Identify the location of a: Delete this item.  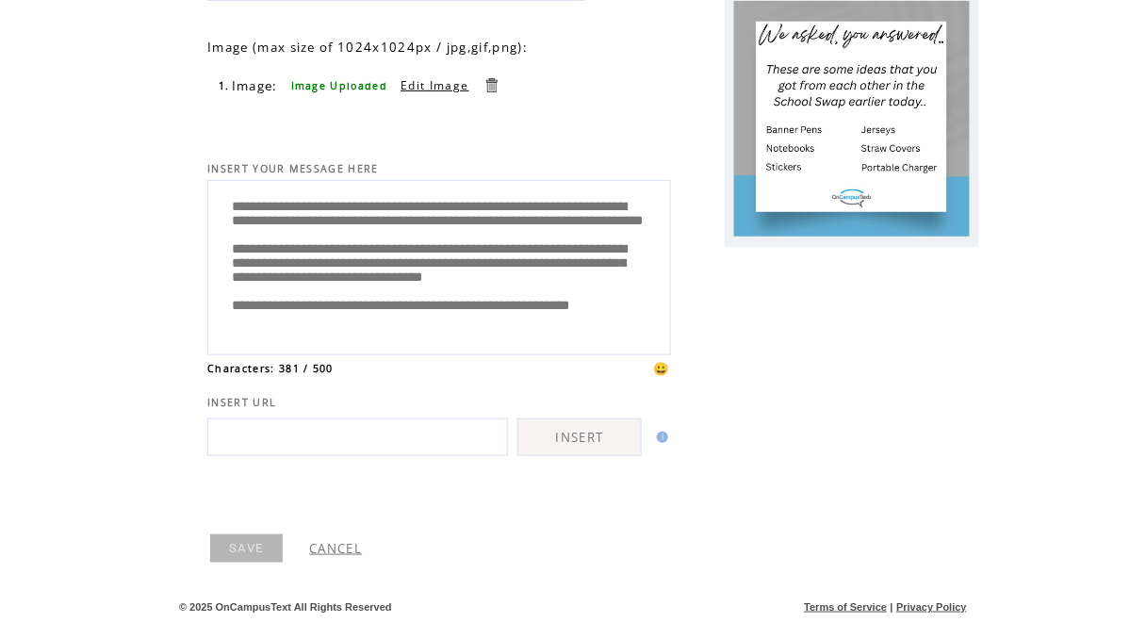
(491, 85).